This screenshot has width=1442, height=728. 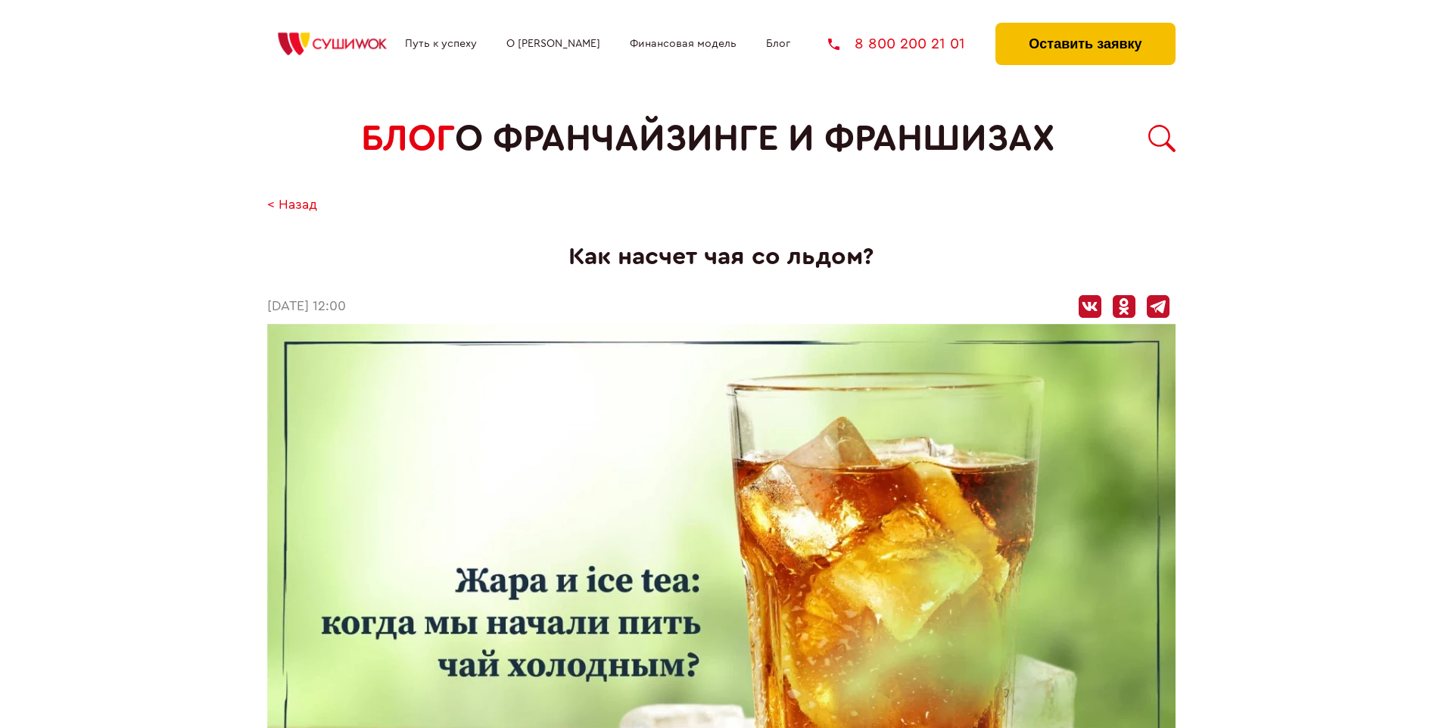 I want to click on span: БЛОГ, so click(x=408, y=138).